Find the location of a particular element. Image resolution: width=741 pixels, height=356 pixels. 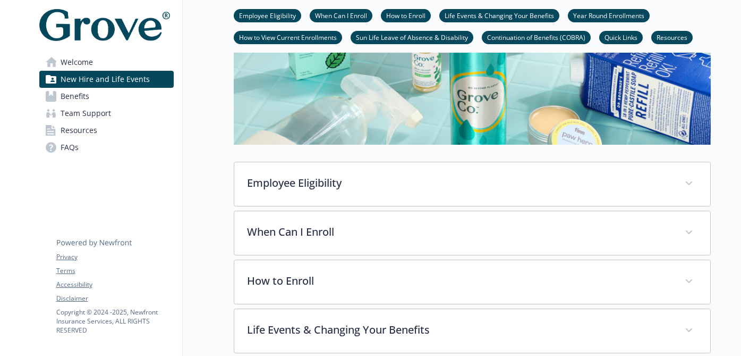

p: How to Enroll is located at coordinates (460, 281).